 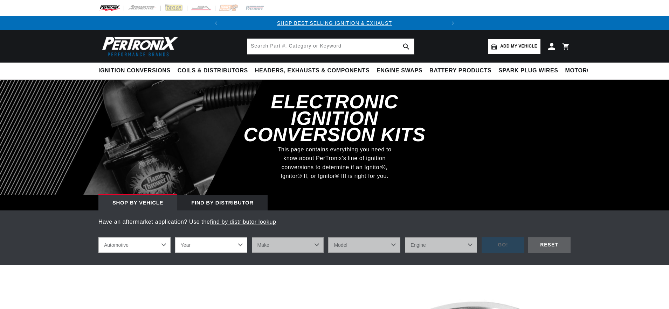 I want to click on summary: Spark Plug Wires, so click(x=528, y=71).